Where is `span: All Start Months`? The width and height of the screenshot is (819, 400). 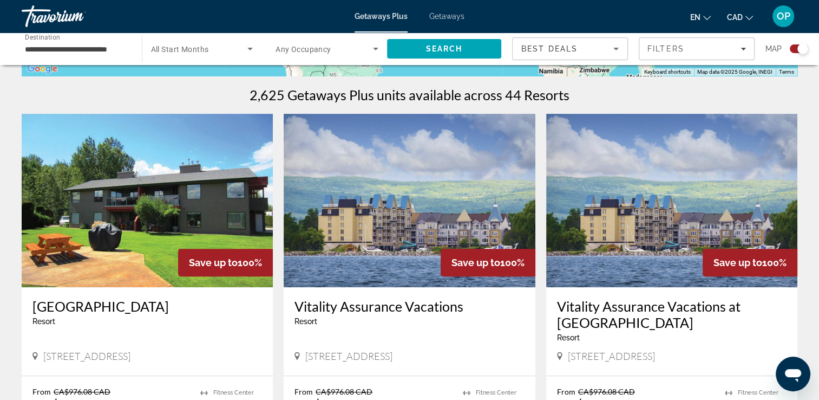
span: All Start Months is located at coordinates (180, 49).